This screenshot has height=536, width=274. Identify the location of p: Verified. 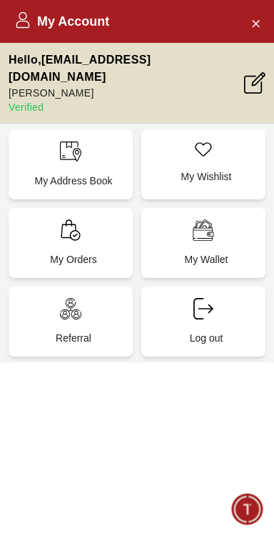
(126, 107).